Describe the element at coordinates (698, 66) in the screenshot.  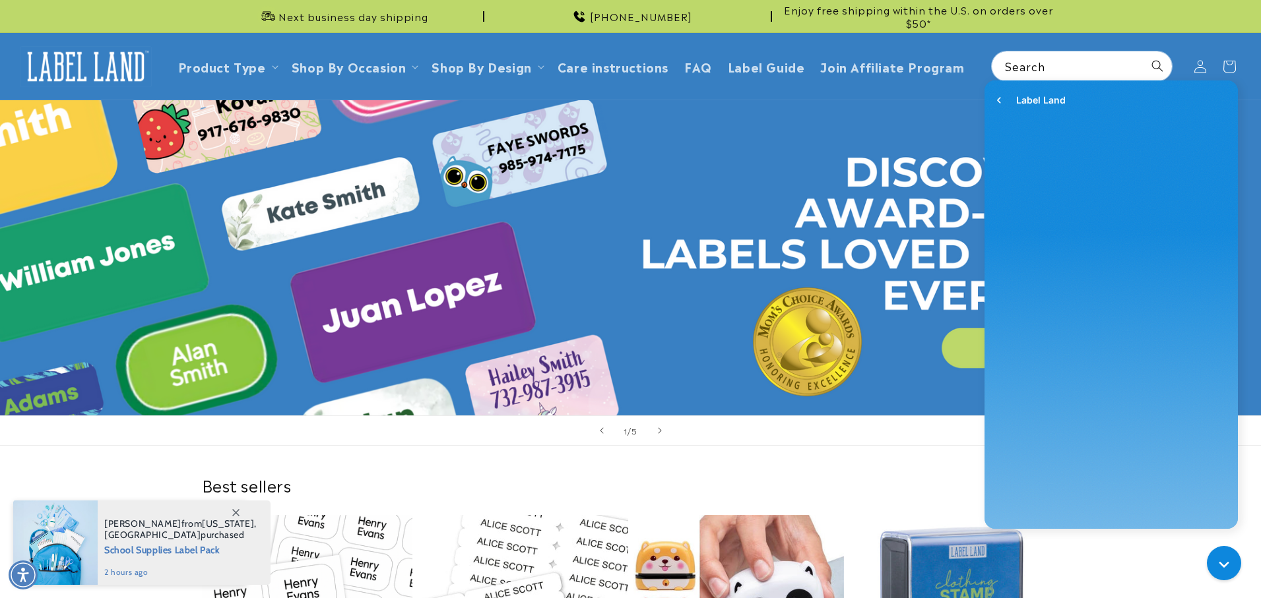
I see `span: FAQ` at that location.